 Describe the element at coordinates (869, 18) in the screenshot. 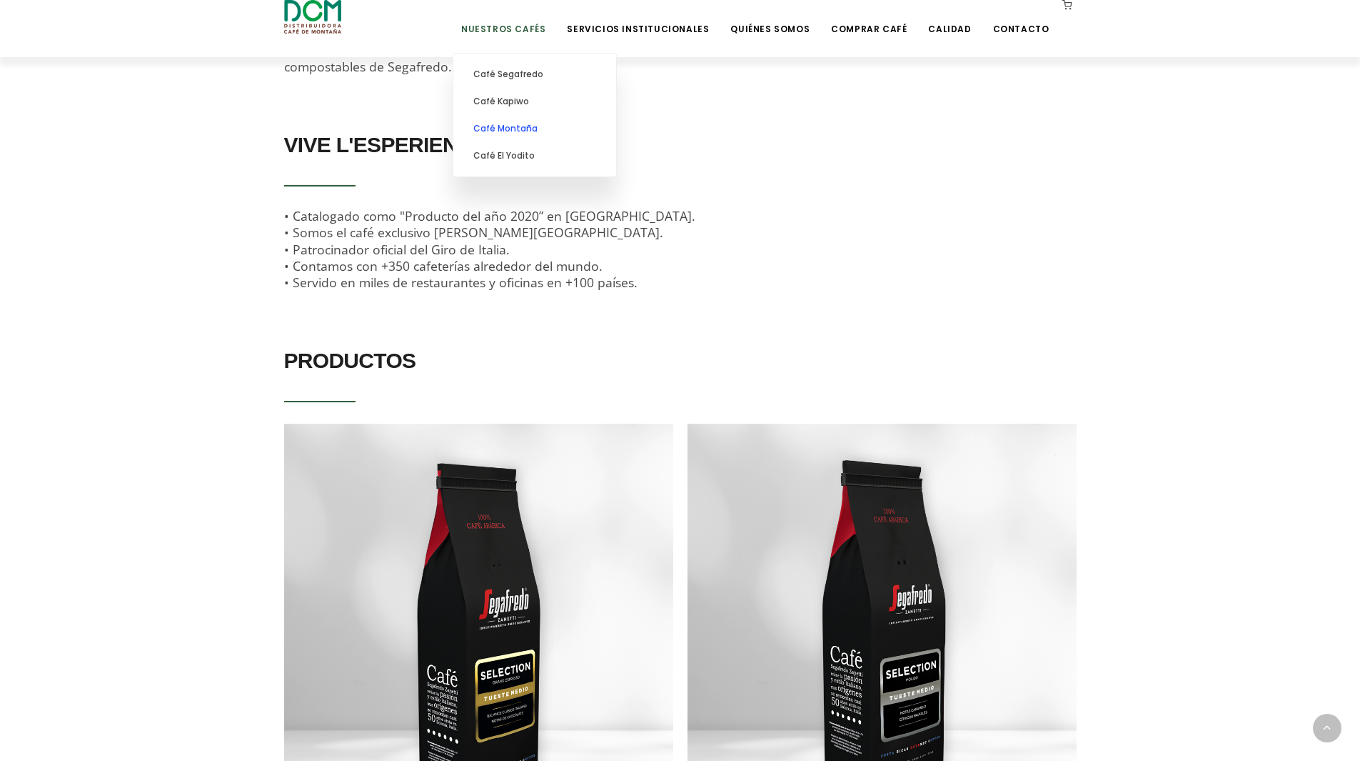

I see `a: Comprar Café` at that location.